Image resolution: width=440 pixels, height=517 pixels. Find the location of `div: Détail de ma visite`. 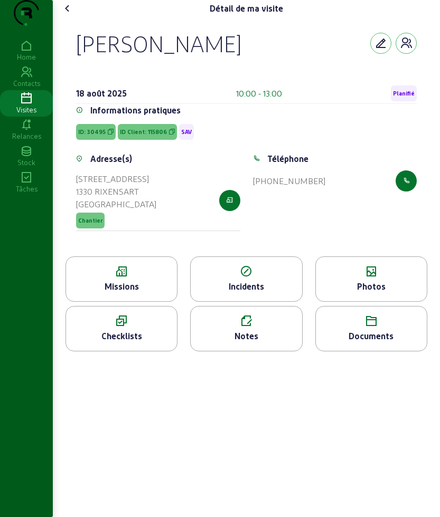

div: Détail de ma visite is located at coordinates (246, 8).